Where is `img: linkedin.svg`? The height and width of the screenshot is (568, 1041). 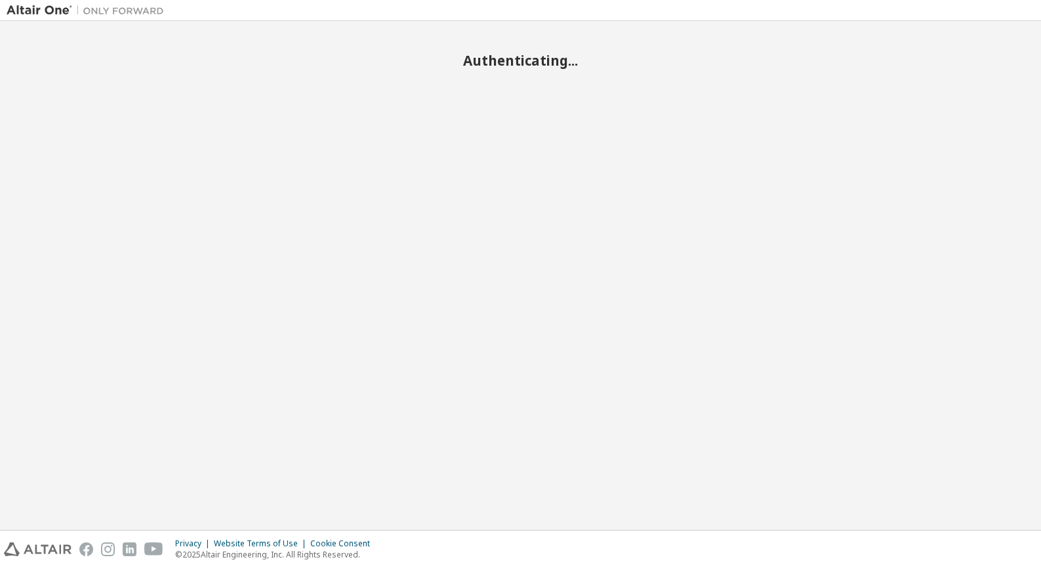
img: linkedin.svg is located at coordinates (129, 549).